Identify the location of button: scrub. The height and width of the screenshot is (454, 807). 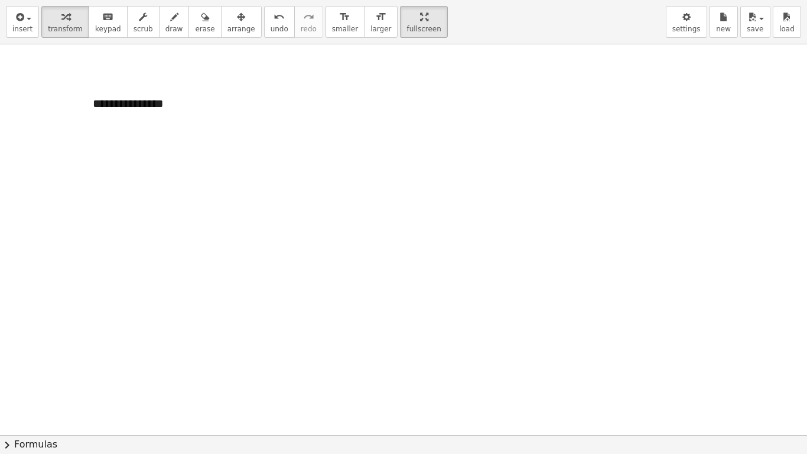
(143, 22).